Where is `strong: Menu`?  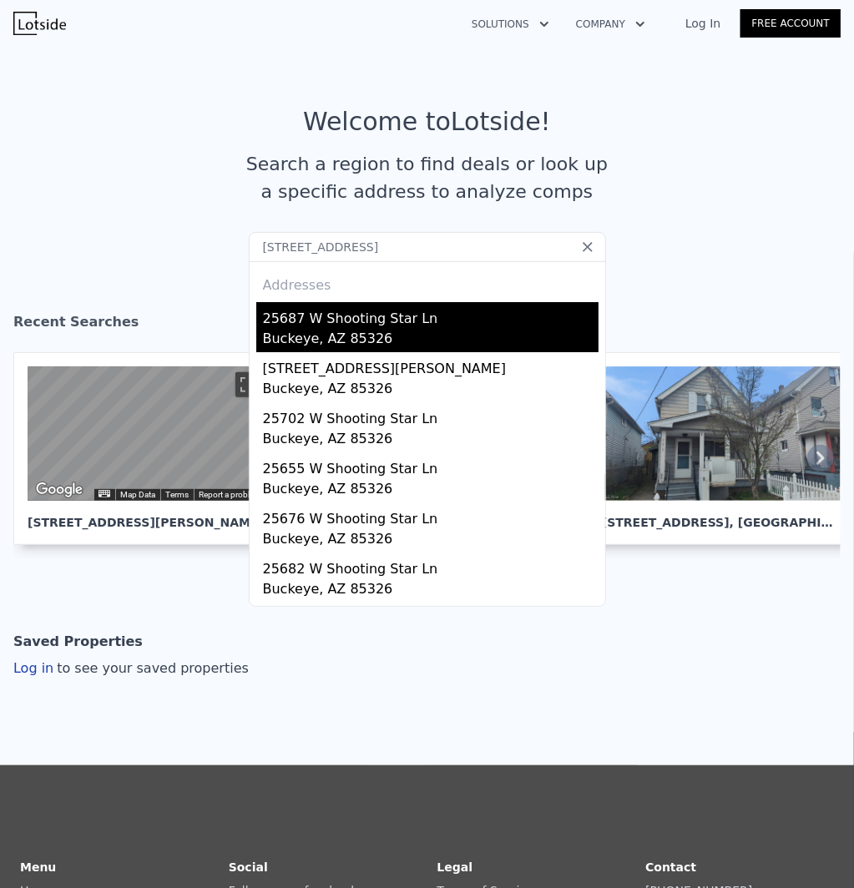
strong: Menu is located at coordinates (38, 867).